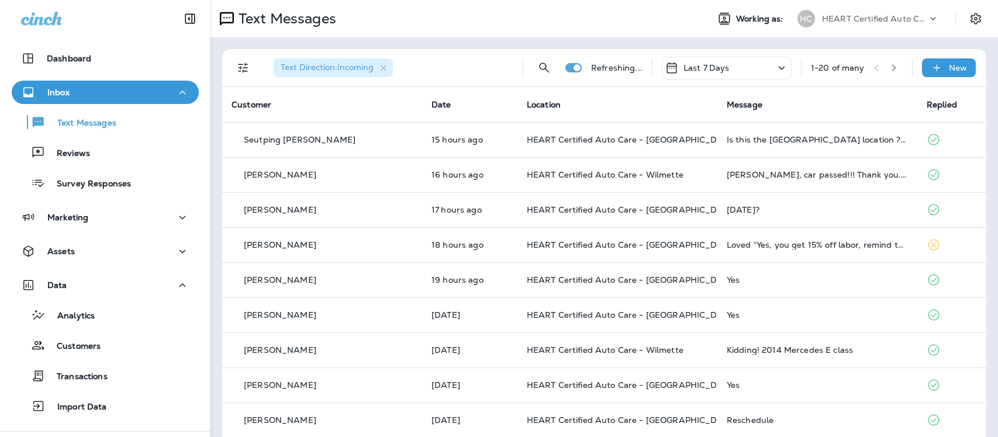 The image size is (998, 437). Describe the element at coordinates (105, 153) in the screenshot. I see `button: Reviews` at that location.